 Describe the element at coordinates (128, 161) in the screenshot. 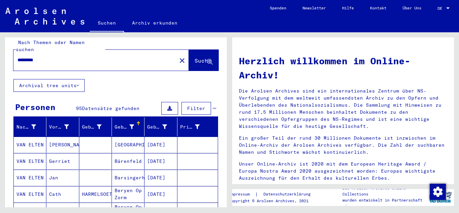

I see `mat-cell: Bärenfeld` at that location.